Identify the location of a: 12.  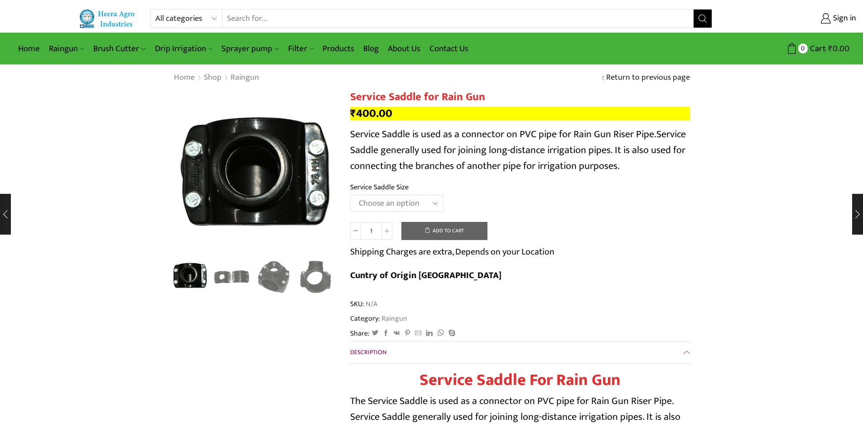
(274, 277).